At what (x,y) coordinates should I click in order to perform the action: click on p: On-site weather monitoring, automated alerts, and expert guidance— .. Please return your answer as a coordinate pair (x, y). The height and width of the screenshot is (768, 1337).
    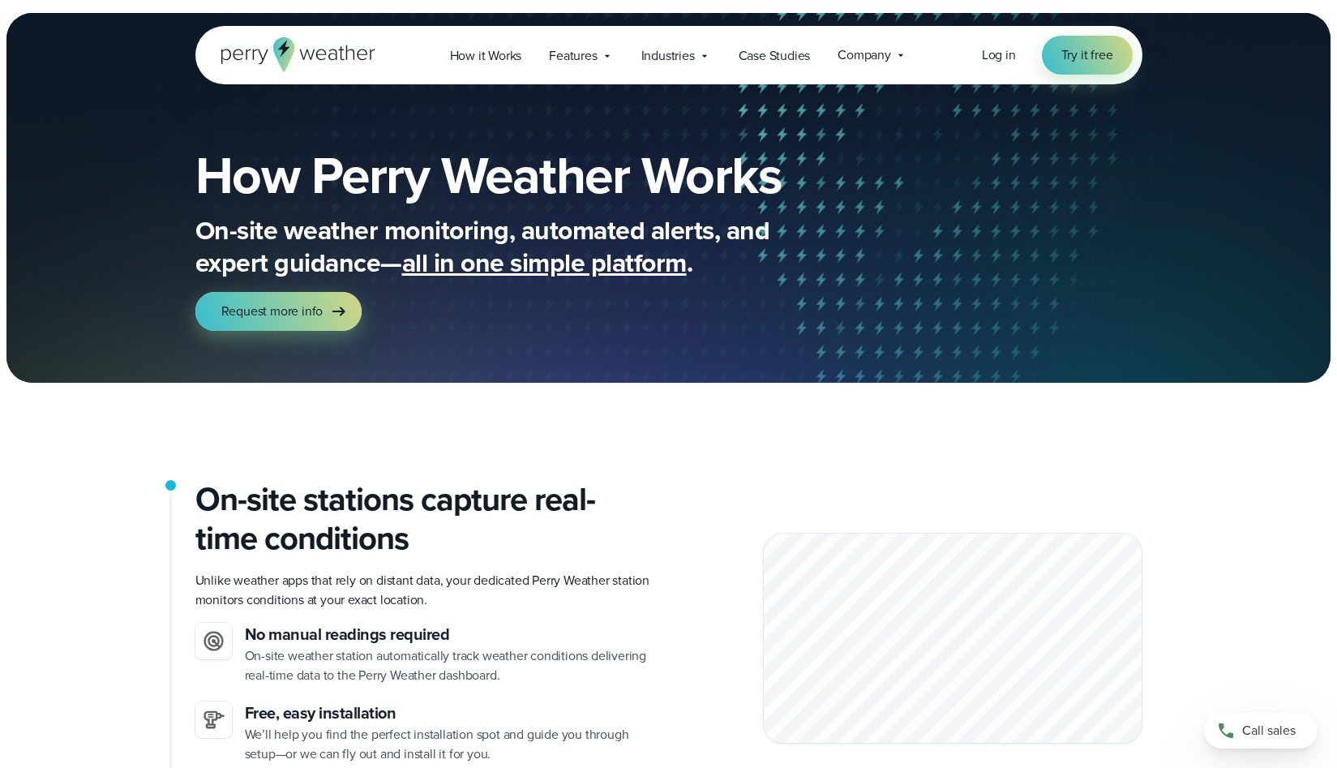
    Looking at the image, I should click on (520, 247).